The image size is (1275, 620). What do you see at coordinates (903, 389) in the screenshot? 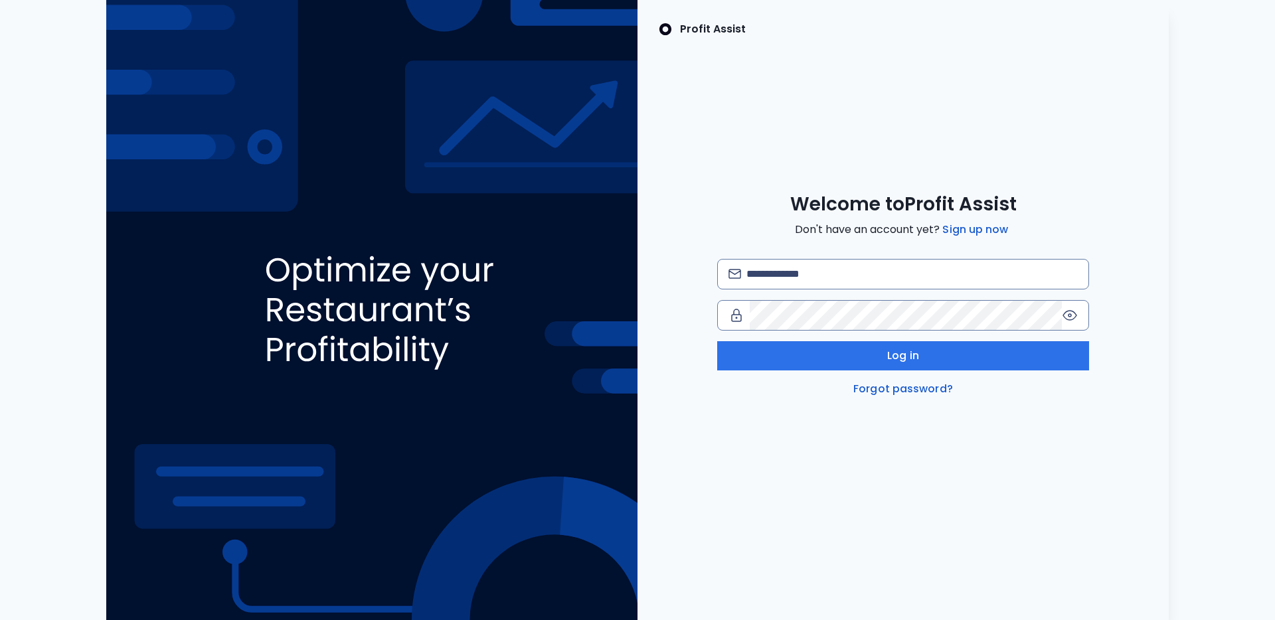
I see `a: Forgot password?` at bounding box center [903, 389].